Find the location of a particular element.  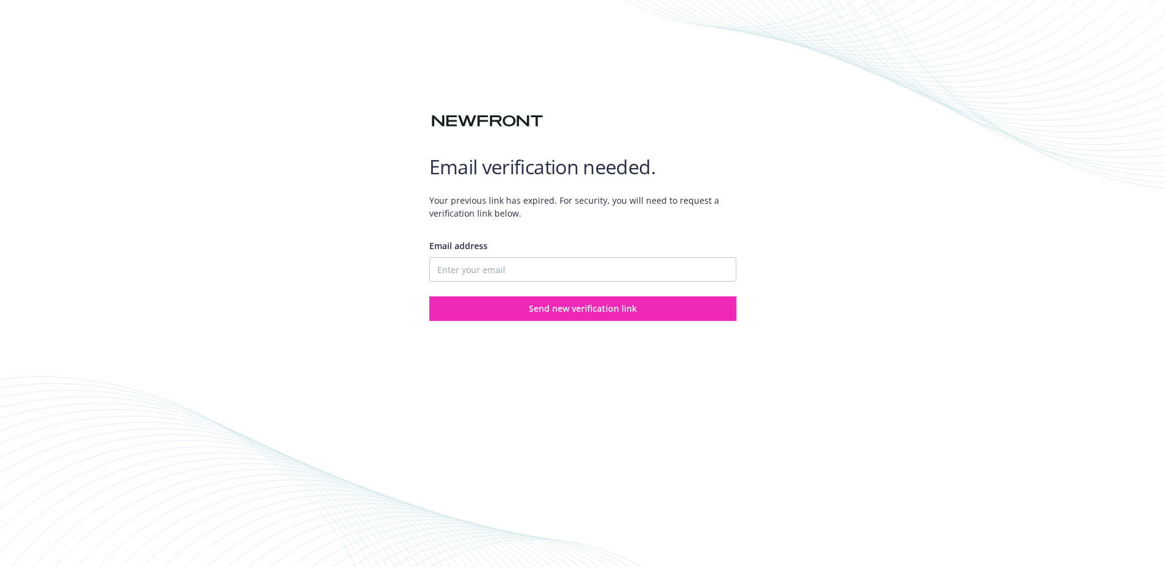

span: Email address is located at coordinates (458, 246).